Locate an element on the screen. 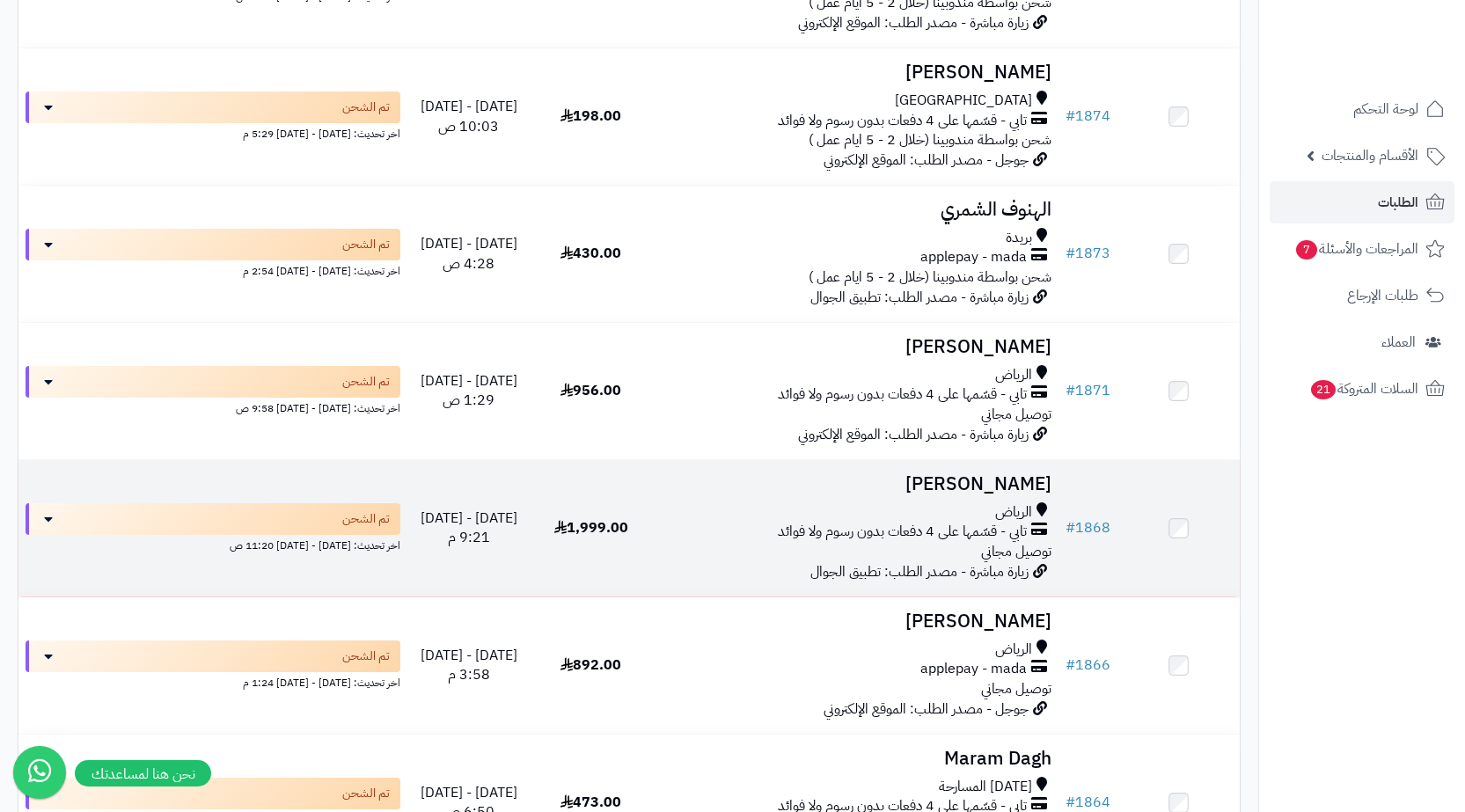  span: 7 is located at coordinates (1306, 249).